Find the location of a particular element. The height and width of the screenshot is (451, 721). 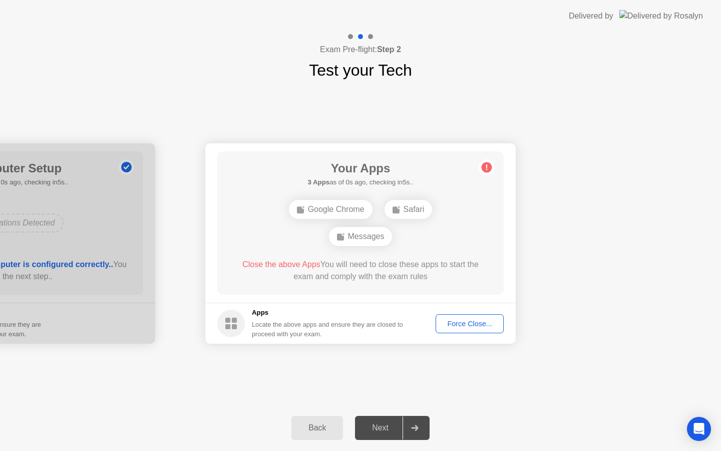

div: Next is located at coordinates (380, 428).